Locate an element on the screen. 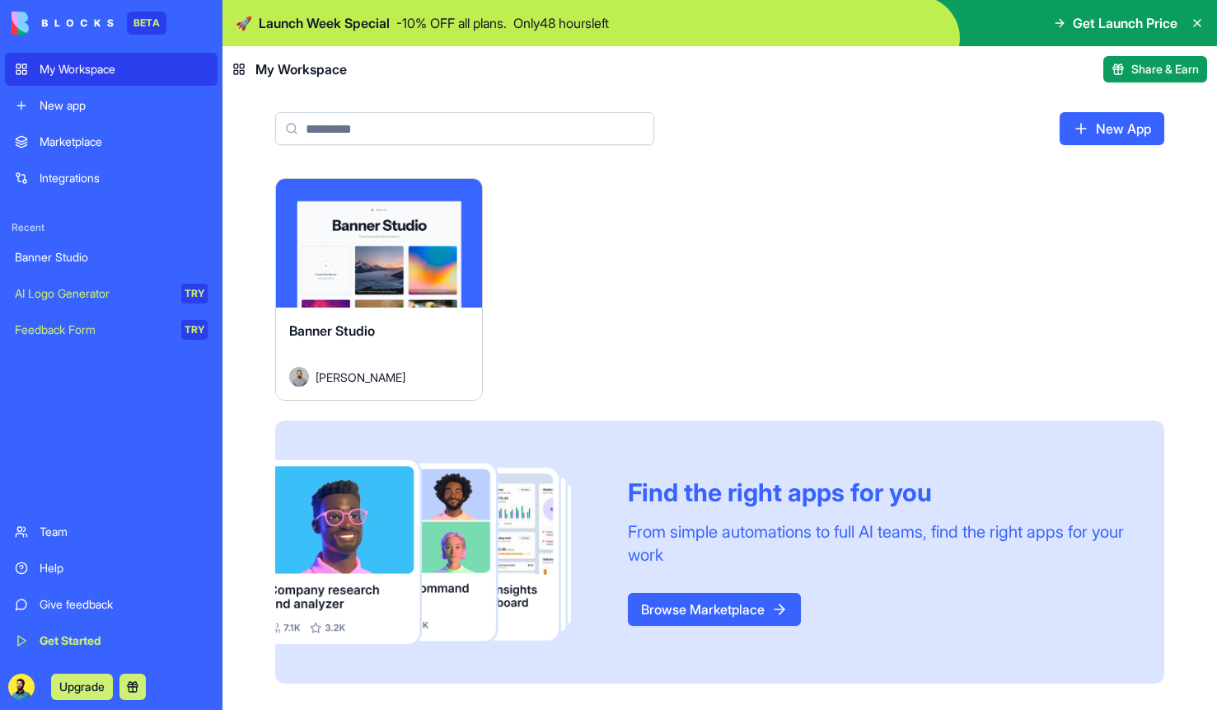  div: Help is located at coordinates (124, 568).